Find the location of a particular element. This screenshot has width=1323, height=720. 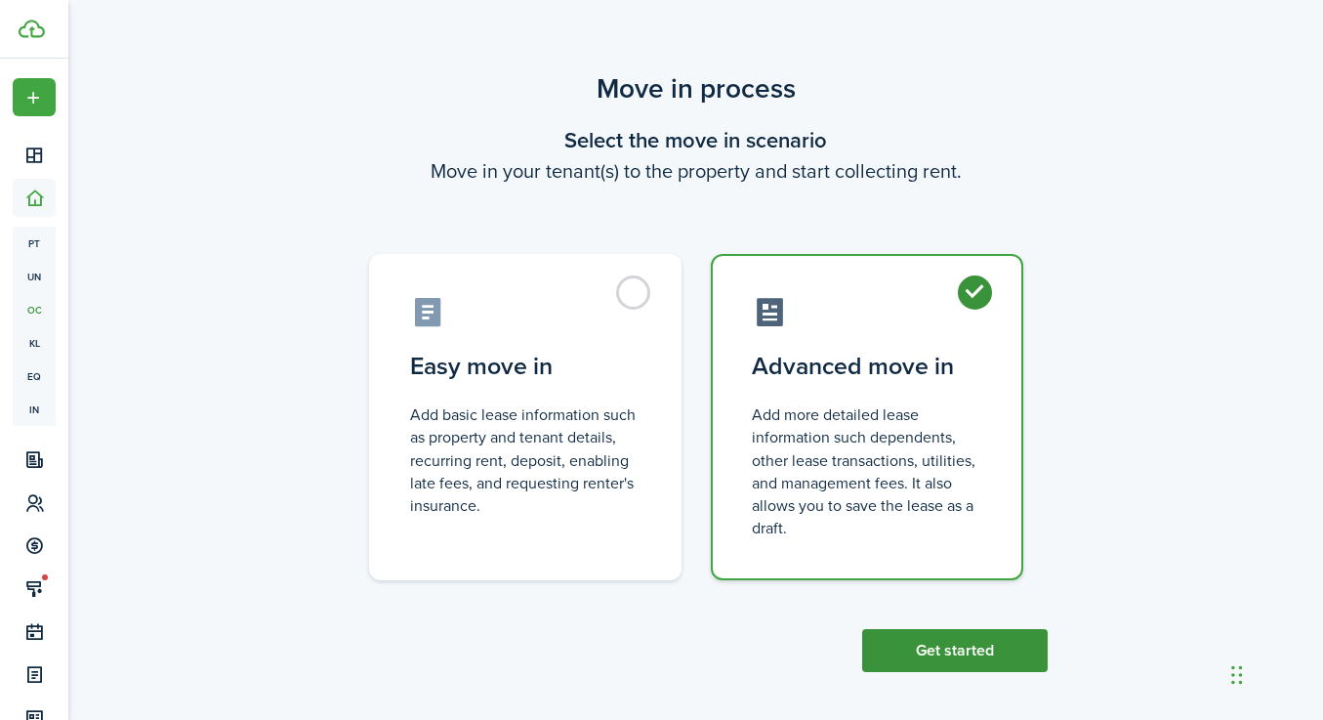

button: Get started is located at coordinates (955, 650).